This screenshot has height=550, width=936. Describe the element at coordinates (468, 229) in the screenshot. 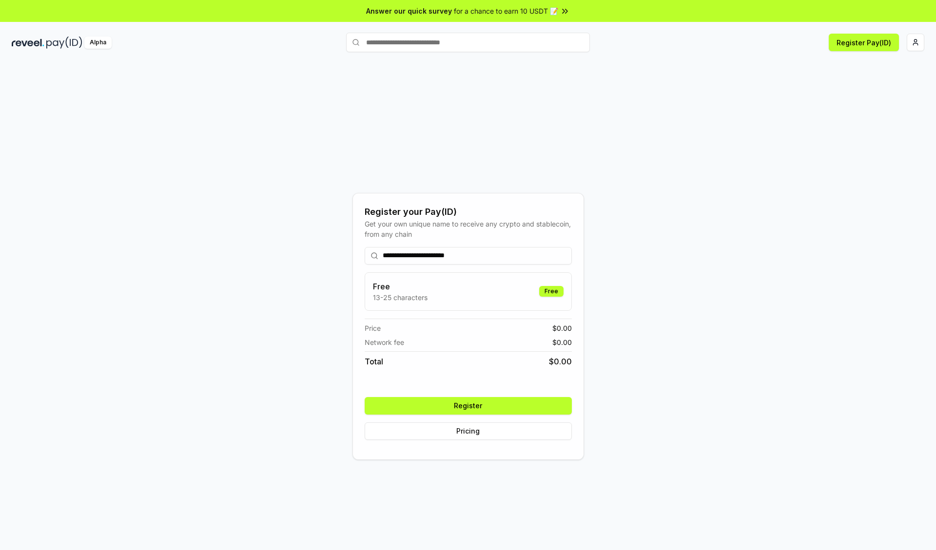

I see `div: Get your own unique name to receive any crypto and stablecoin, from any chain` at that location.